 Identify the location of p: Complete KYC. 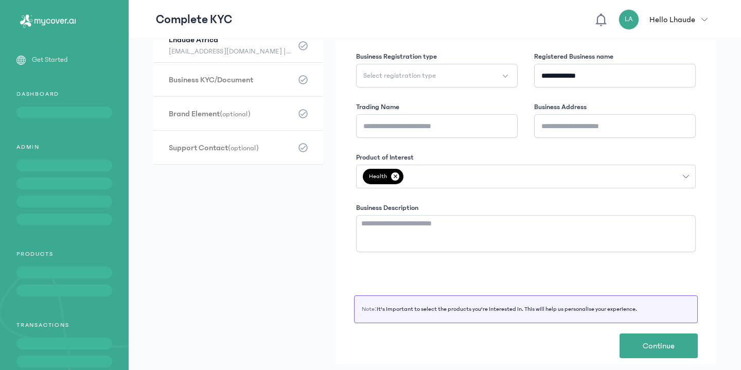
(194, 20).